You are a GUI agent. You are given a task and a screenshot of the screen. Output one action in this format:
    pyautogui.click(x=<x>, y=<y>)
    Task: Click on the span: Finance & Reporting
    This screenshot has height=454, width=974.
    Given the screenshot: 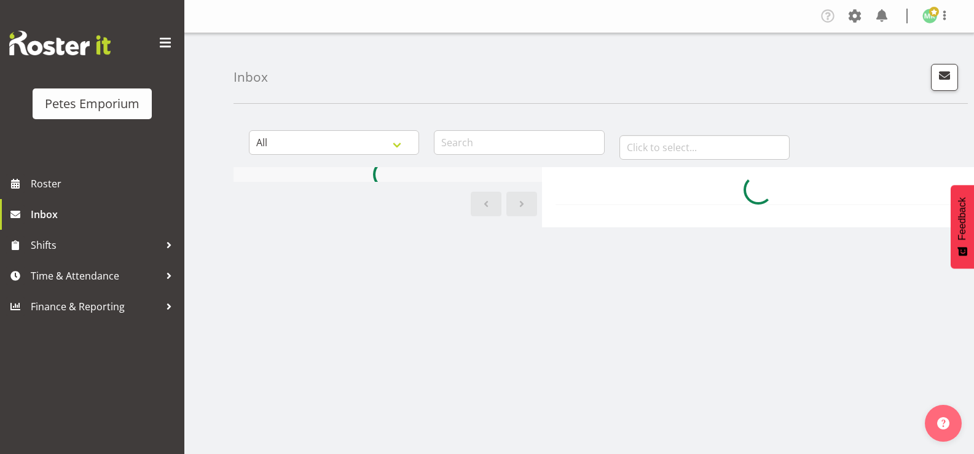 What is the action you would take?
    pyautogui.click(x=95, y=307)
    